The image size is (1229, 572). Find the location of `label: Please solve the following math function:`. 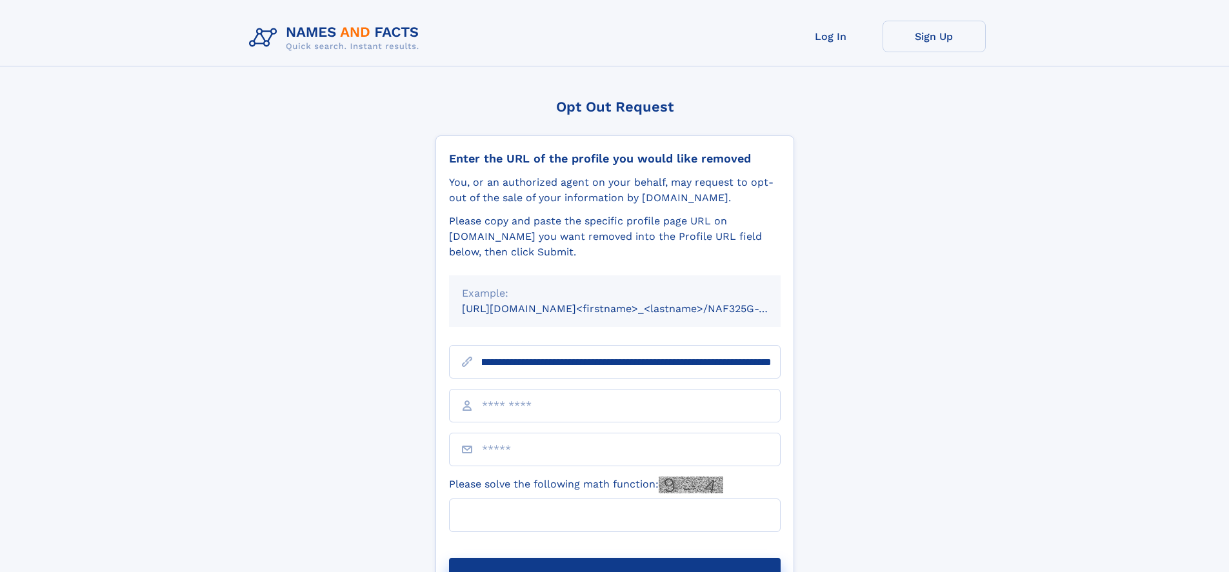

label: Please solve the following math function: is located at coordinates (586, 485).